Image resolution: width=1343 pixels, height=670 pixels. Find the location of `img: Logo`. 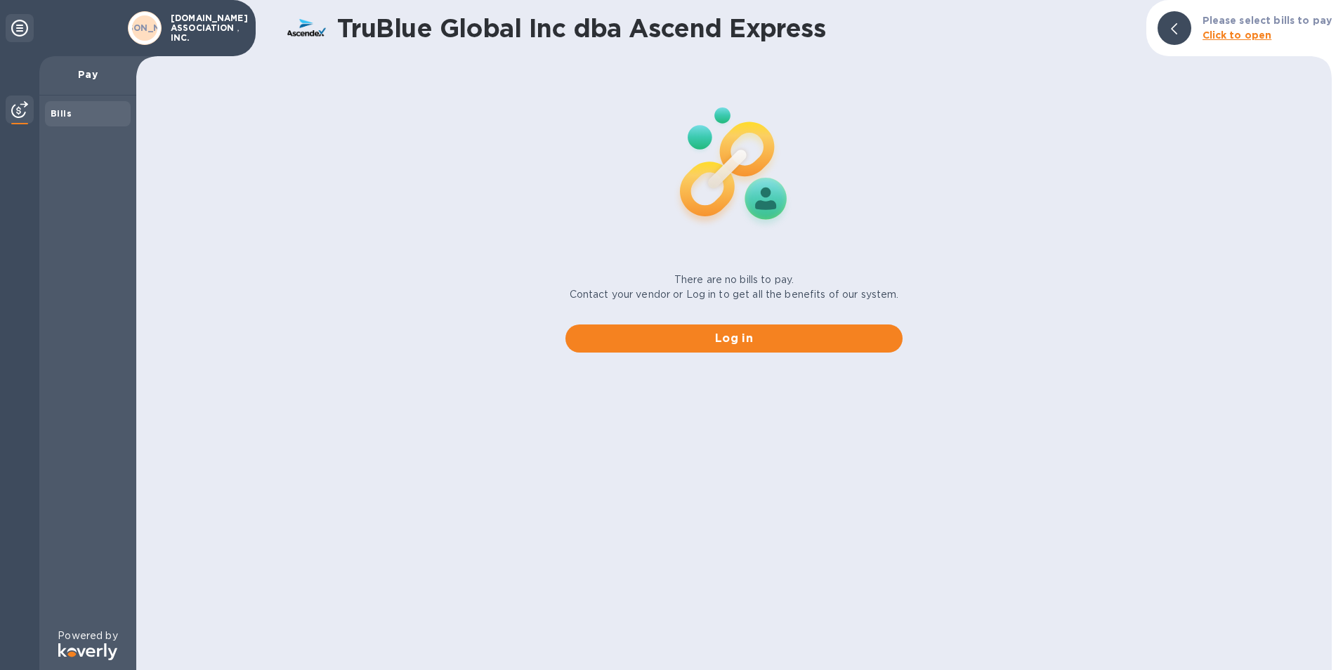

img: Logo is located at coordinates (88, 652).